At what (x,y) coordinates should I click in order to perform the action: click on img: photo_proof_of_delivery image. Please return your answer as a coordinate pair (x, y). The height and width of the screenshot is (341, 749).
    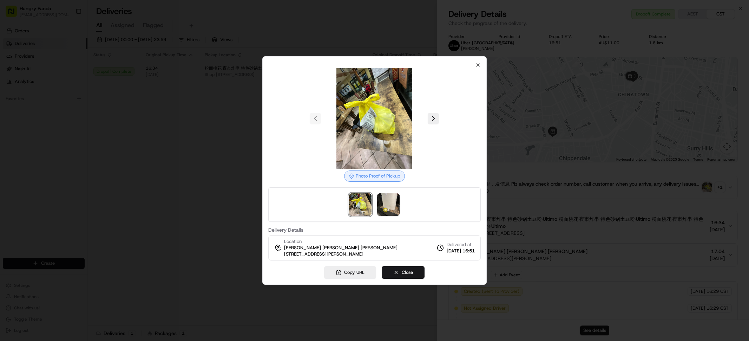
    Looking at the image, I should click on (388, 204).